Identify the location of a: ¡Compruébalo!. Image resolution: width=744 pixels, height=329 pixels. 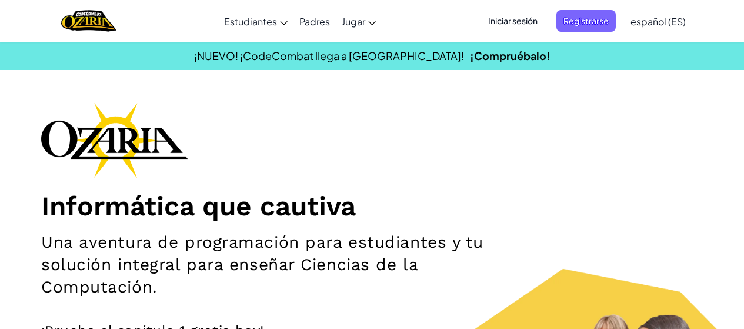
(510, 55).